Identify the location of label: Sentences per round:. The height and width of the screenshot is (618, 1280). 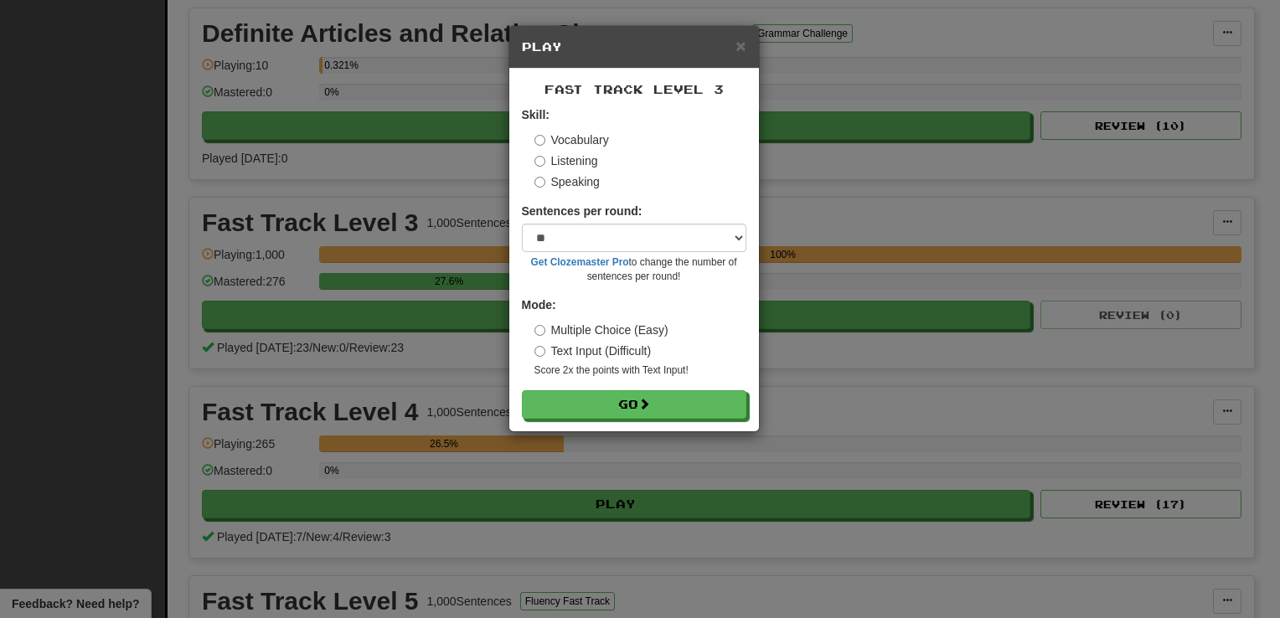
(582, 211).